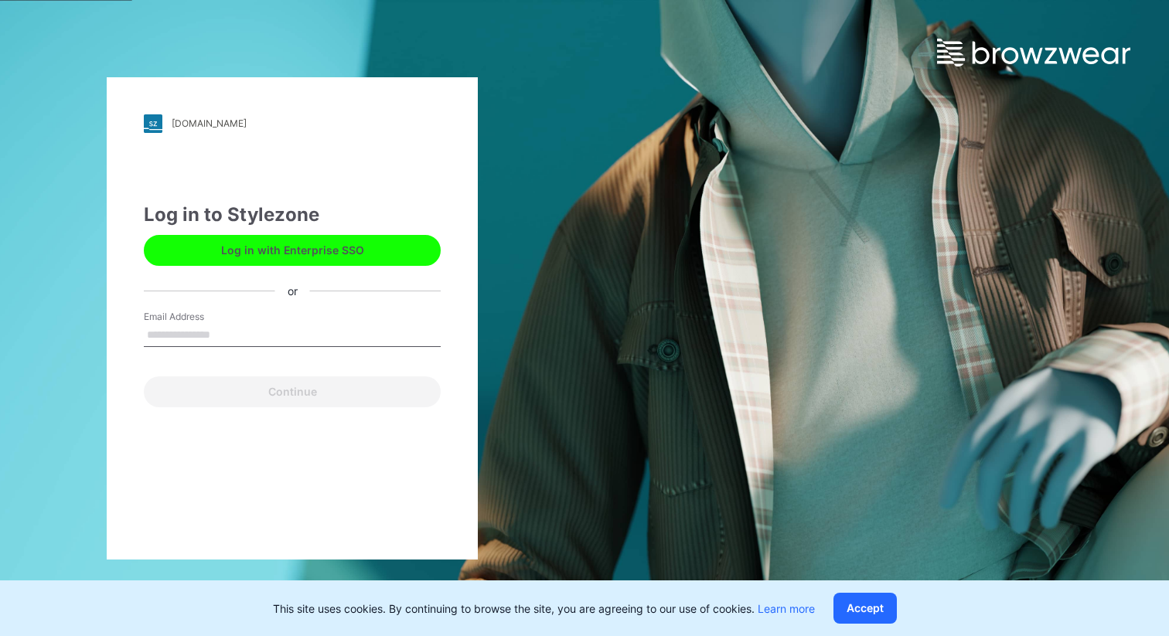  I want to click on div: or, so click(292, 291).